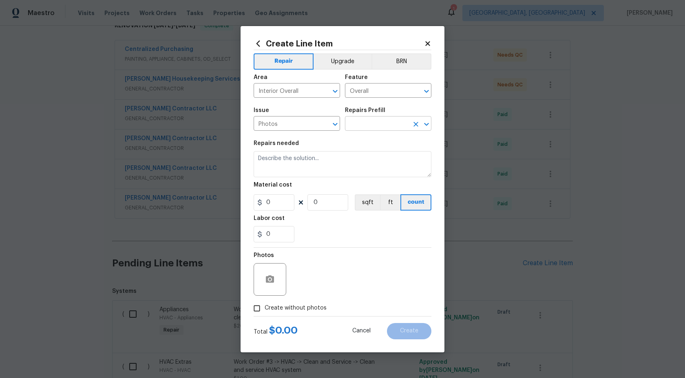 The image size is (685, 378). What do you see at coordinates (361, 331) in the screenshot?
I see `span: Cancel` at bounding box center [361, 331].